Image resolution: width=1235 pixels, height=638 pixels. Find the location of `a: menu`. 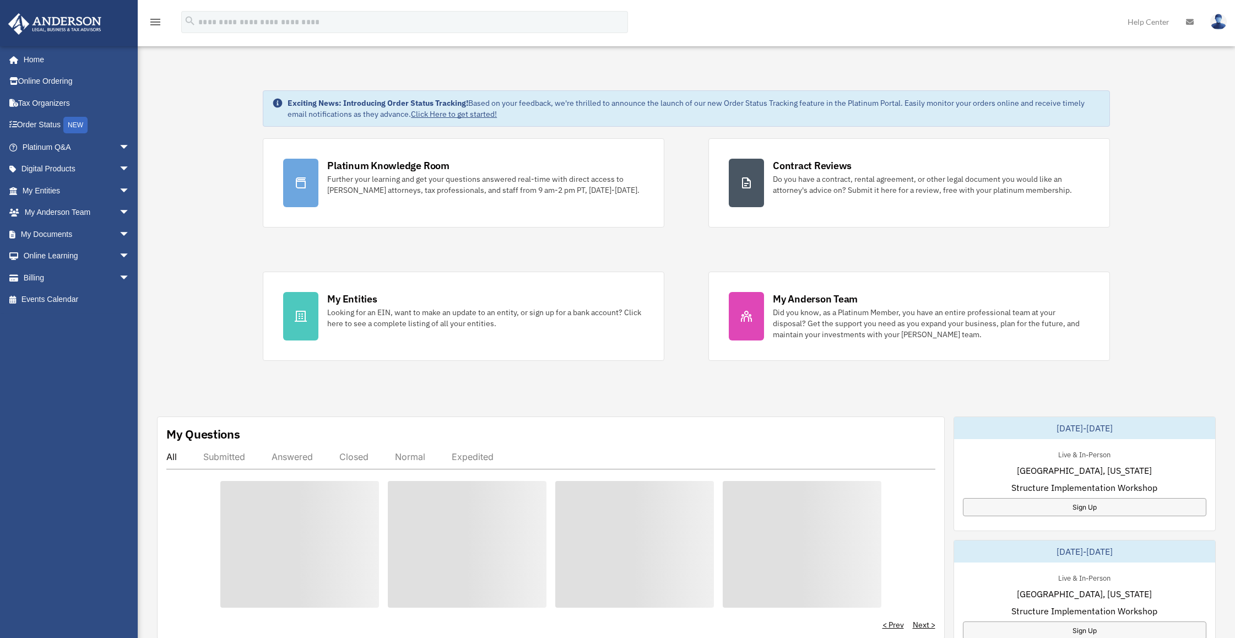

a: menu is located at coordinates (155, 24).